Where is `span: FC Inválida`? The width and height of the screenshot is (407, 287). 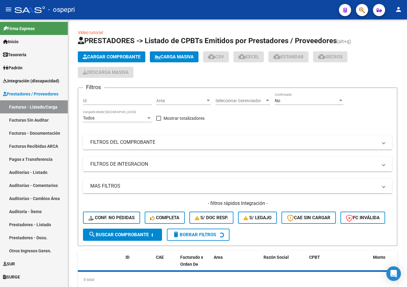
span: FC Inválida is located at coordinates (363, 218).